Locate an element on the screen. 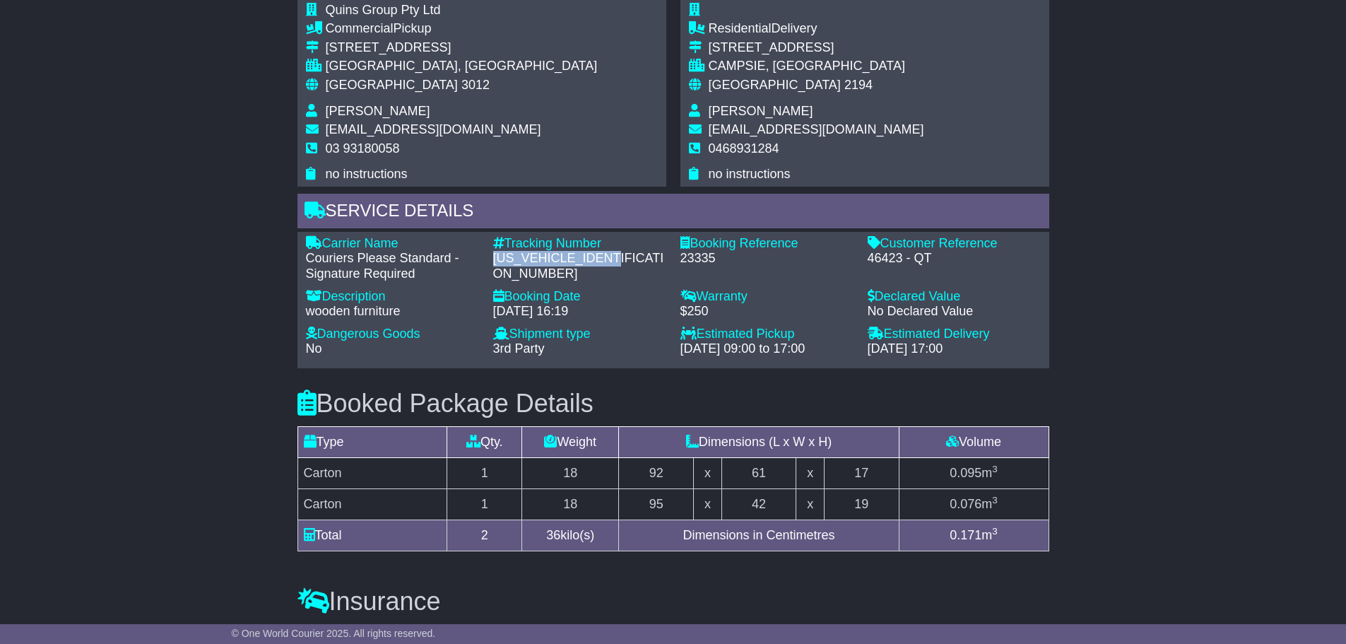  td: Dimensions (L x W x H) is located at coordinates (759, 442).